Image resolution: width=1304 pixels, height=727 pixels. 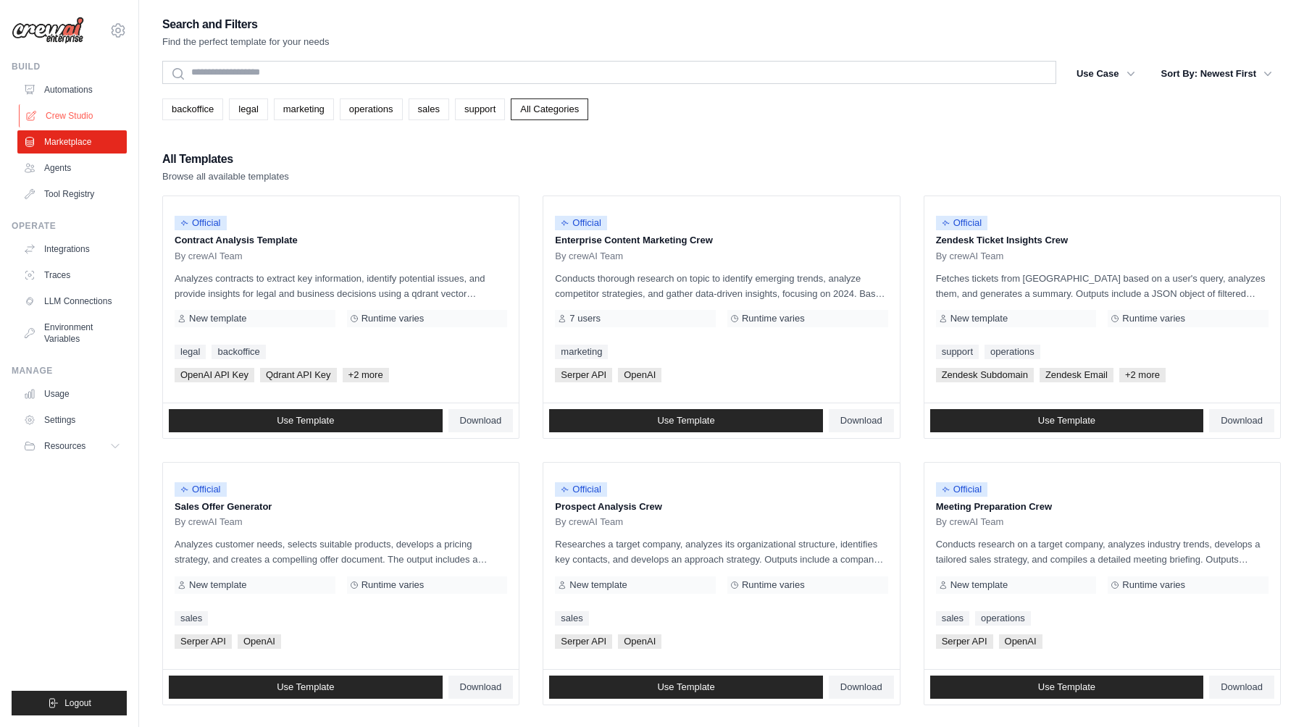 What do you see at coordinates (1102, 552) in the screenshot?
I see `p: Conducts research on a target company, analyzes industry trends, develops a tailored sales strate...` at bounding box center [1102, 552].